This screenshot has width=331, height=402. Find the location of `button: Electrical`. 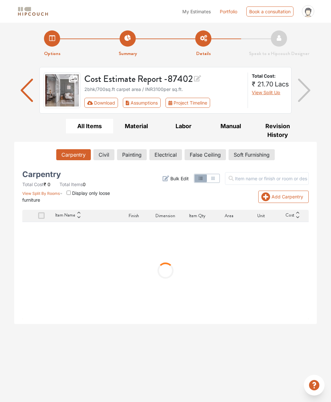

button: Electrical is located at coordinates (166, 155).